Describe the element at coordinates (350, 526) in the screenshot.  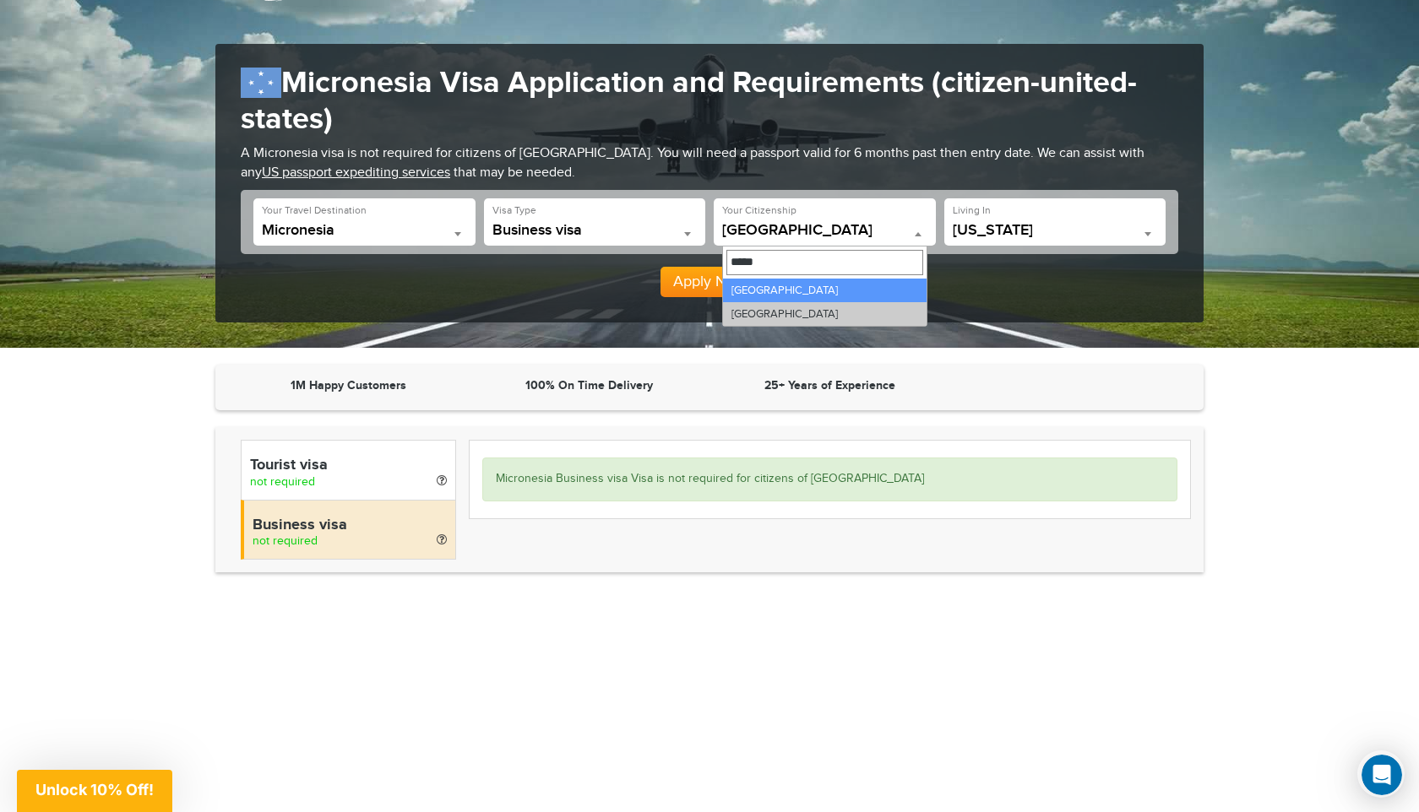
I see `h4: Business visa` at that location.